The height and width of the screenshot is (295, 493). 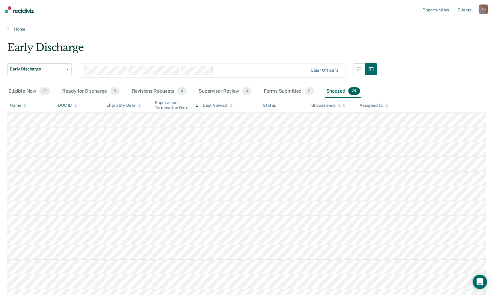 What do you see at coordinates (176, 105) in the screenshot?
I see `div: Supervision Termination Date` at bounding box center [176, 105].